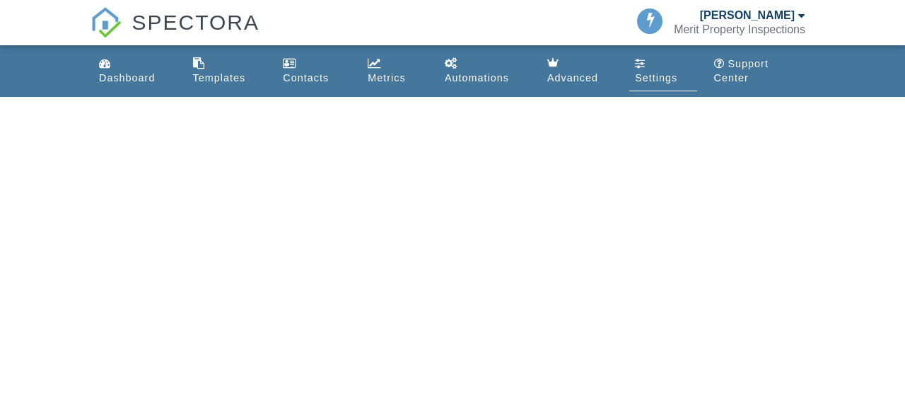 This screenshot has width=905, height=414. Describe the element at coordinates (741, 71) in the screenshot. I see `div: Support Center` at that location.